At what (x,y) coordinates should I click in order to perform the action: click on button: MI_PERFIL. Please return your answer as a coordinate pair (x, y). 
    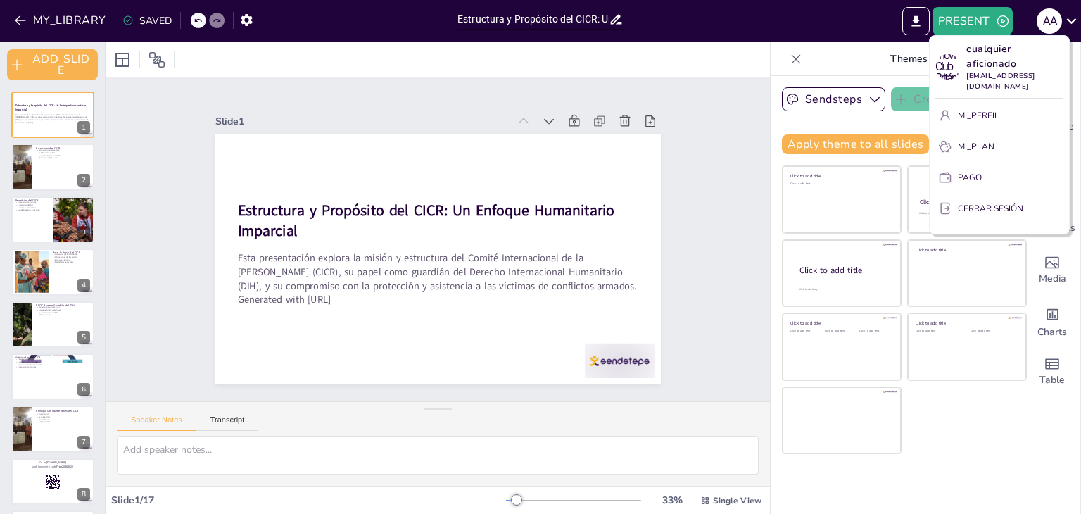
    Looking at the image, I should click on (999, 115).